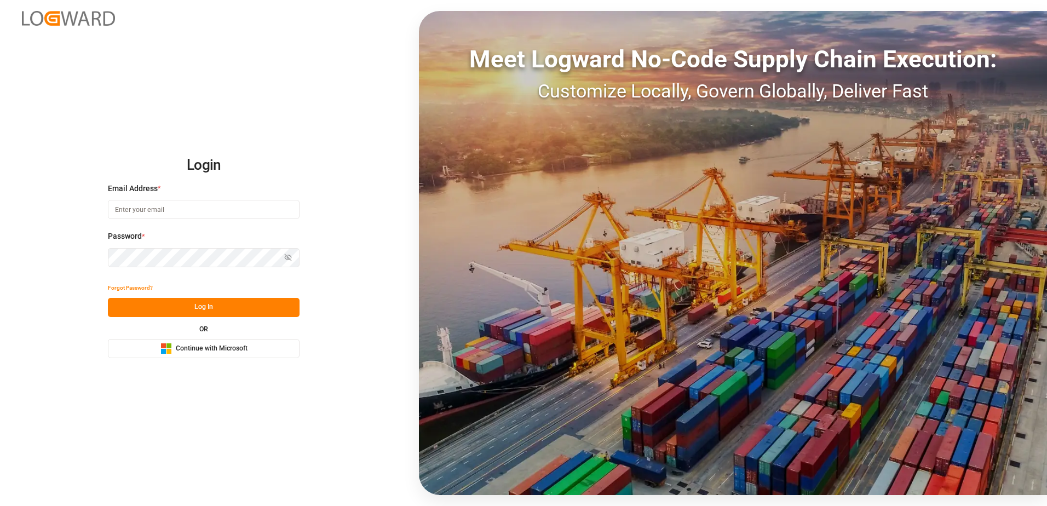  I want to click on h2: Login, so click(204, 165).